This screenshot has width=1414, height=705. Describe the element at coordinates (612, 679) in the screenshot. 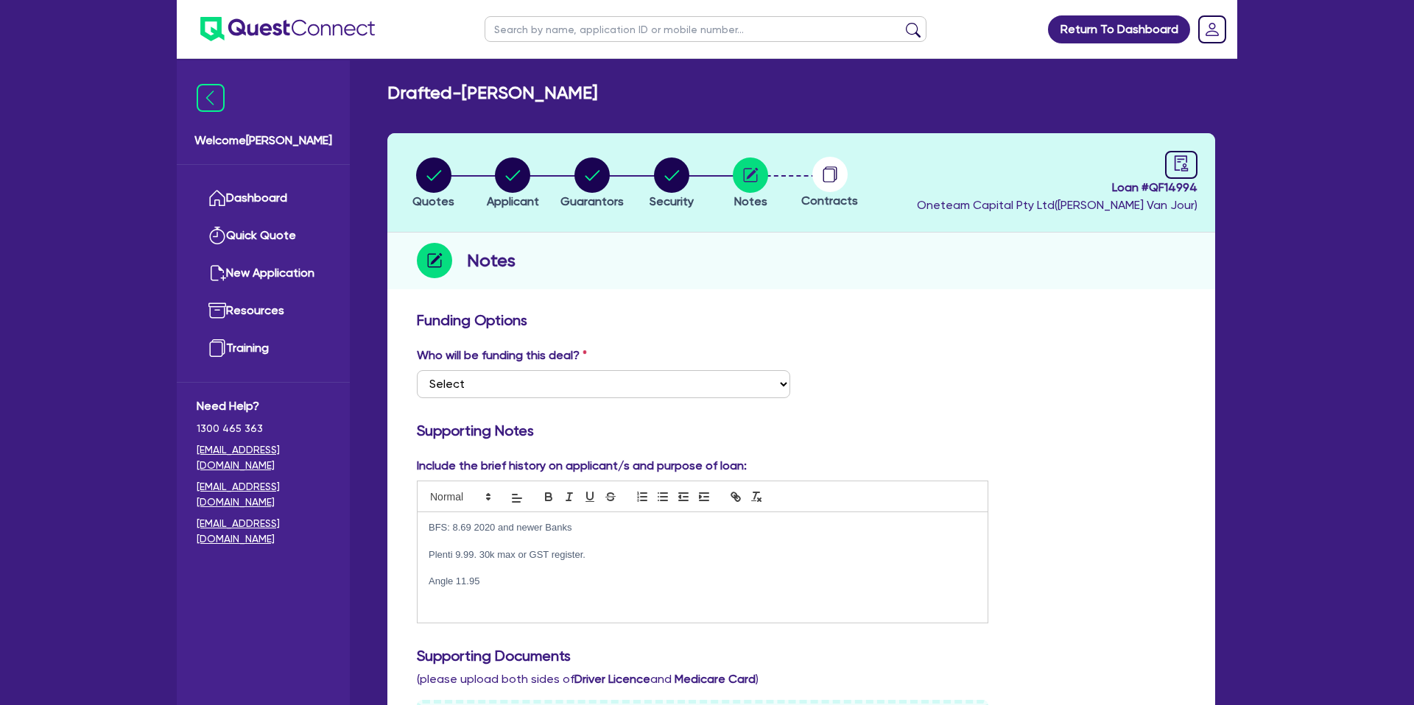

I see `b: Driver Licence` at that location.